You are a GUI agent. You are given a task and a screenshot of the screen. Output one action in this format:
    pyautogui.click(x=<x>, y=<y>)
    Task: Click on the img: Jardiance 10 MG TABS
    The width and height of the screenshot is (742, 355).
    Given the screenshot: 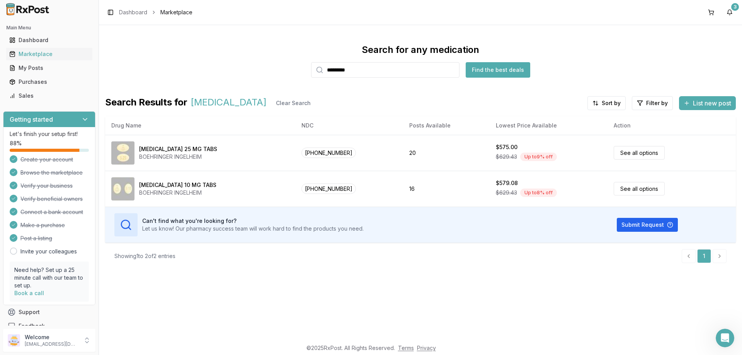 What is the action you would take?
    pyautogui.click(x=123, y=189)
    